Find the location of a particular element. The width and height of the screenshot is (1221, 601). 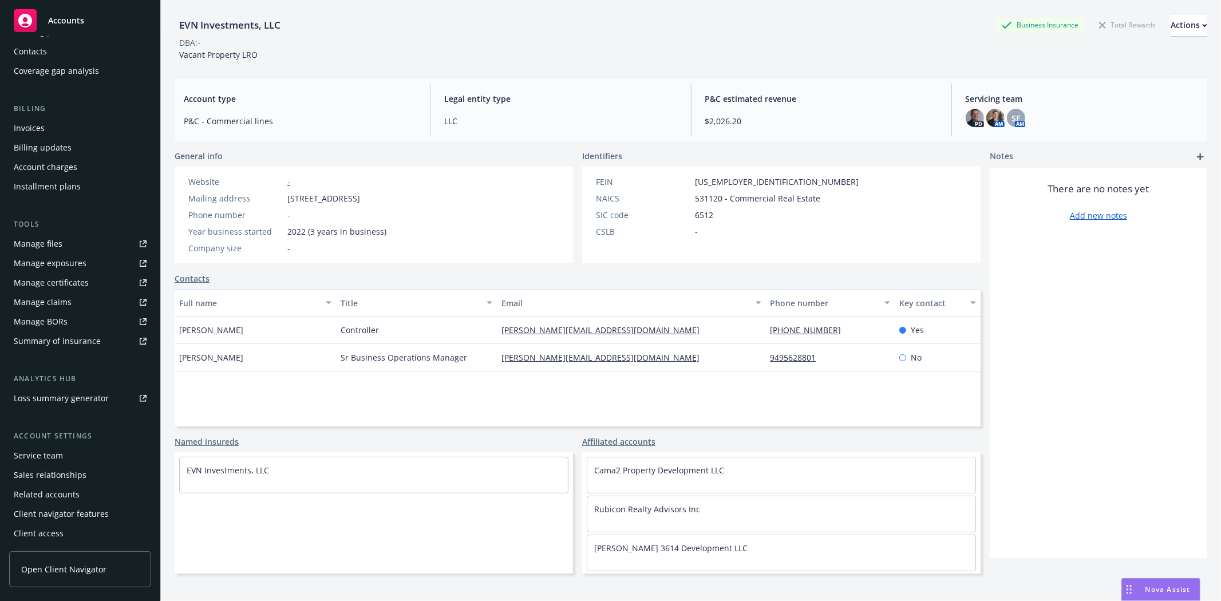

button: Title is located at coordinates (417, 303).